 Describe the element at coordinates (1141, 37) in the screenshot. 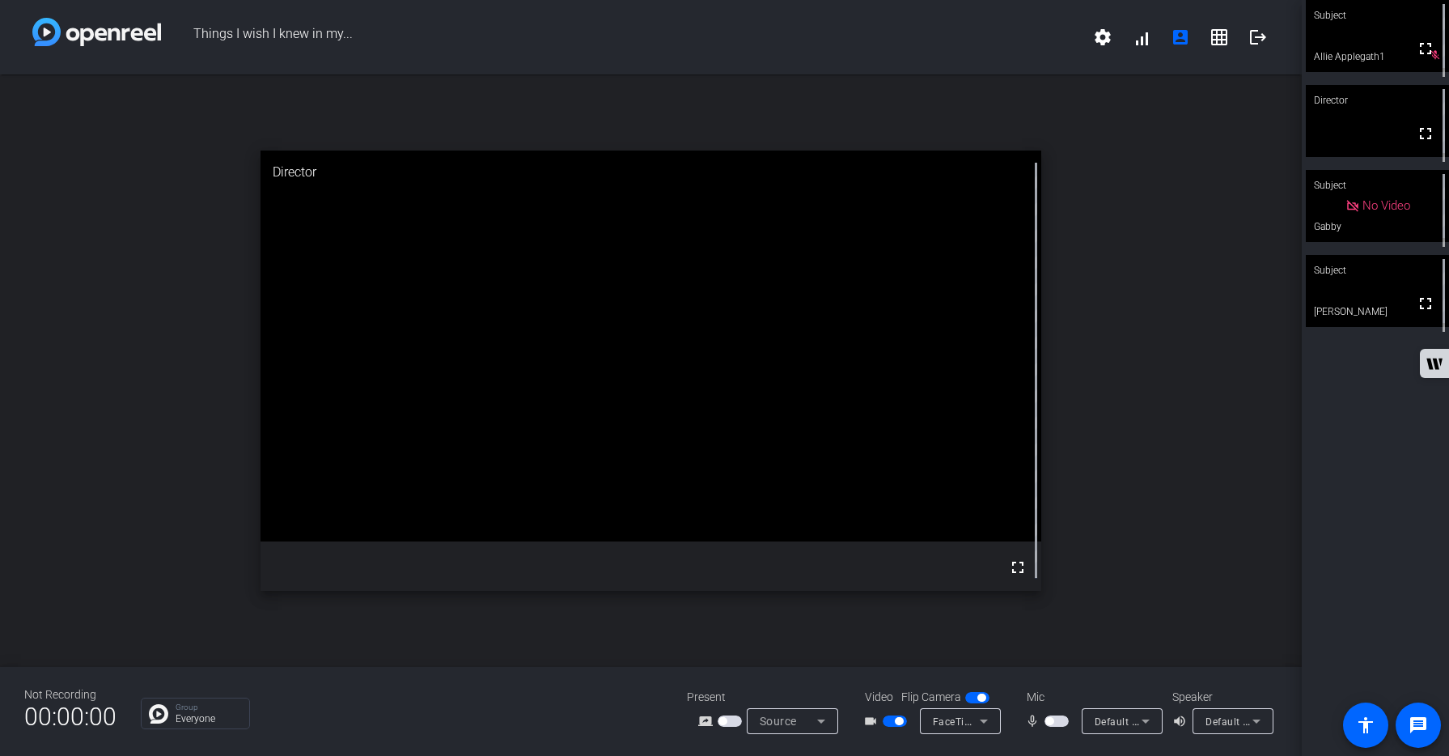

I see `button: signal_cellular_alt` at that location.